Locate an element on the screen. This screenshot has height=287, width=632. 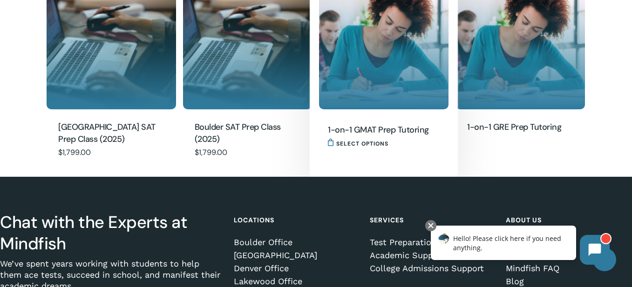
a: Blog is located at coordinates (567, 282).